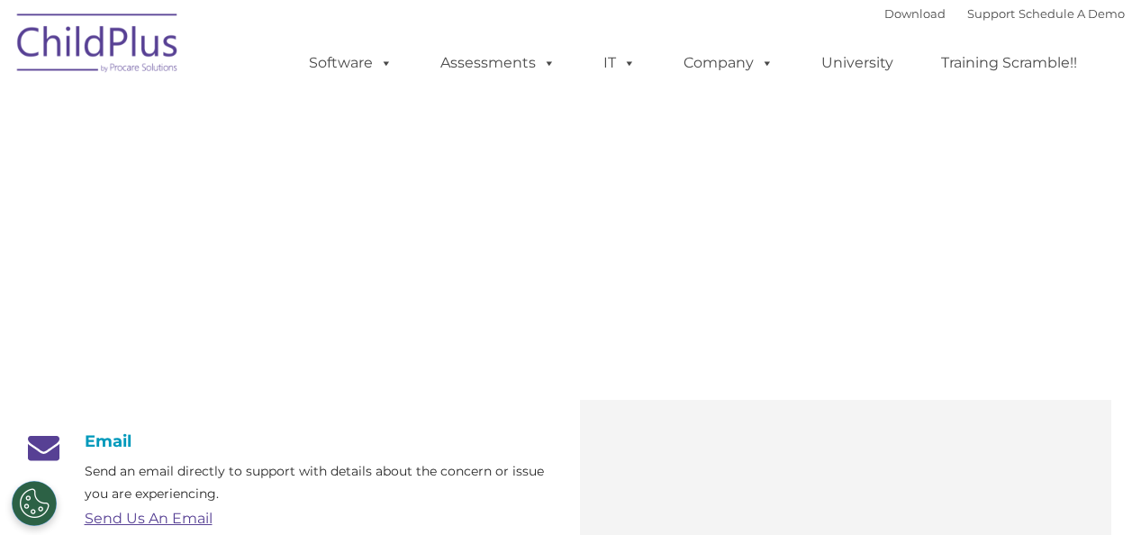 This screenshot has height=535, width=1132. What do you see at coordinates (498, 63) in the screenshot?
I see `a: Assessments` at bounding box center [498, 63].